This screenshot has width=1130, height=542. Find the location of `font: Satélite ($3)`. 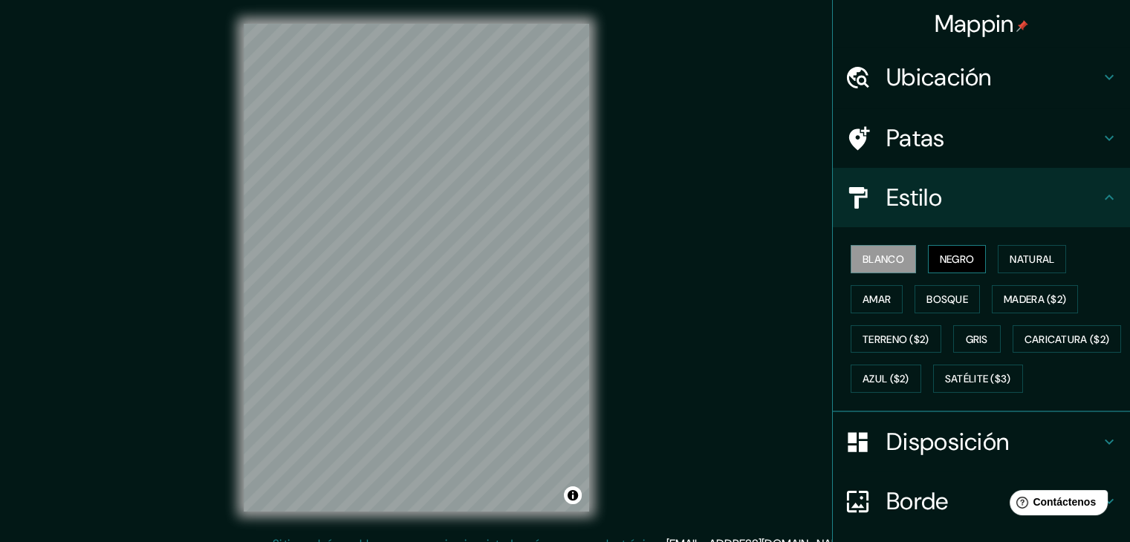

font: Satélite ($3) is located at coordinates (977, 379).